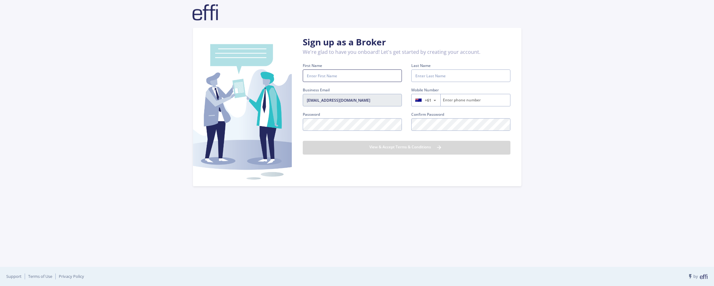 The width and height of the screenshot is (714, 286). I want to click on input: Enter phone number, so click(475, 100).